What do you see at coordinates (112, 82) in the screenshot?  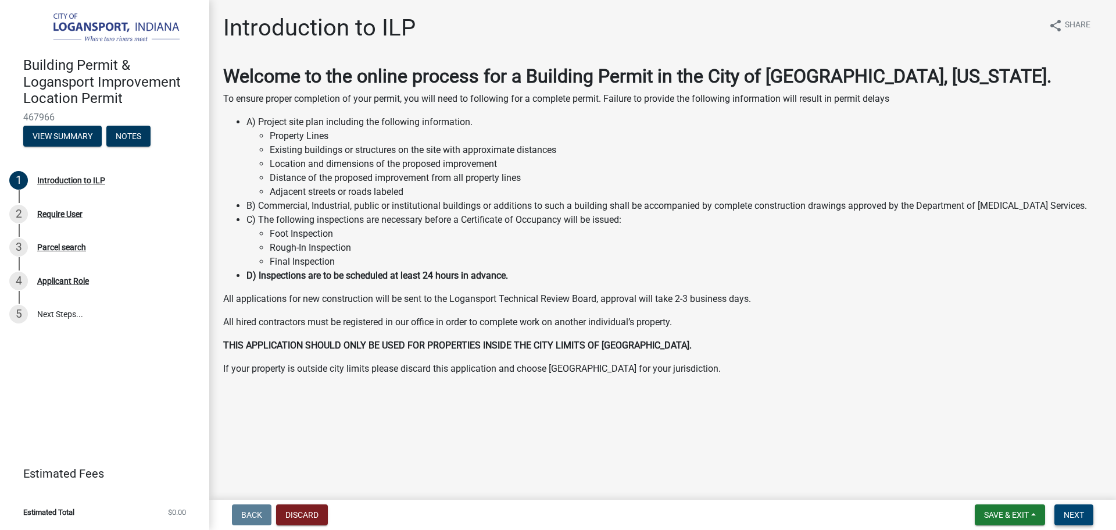 I see `h4: Building Permit & Logansport Improvement Location Permit` at bounding box center [112, 82].